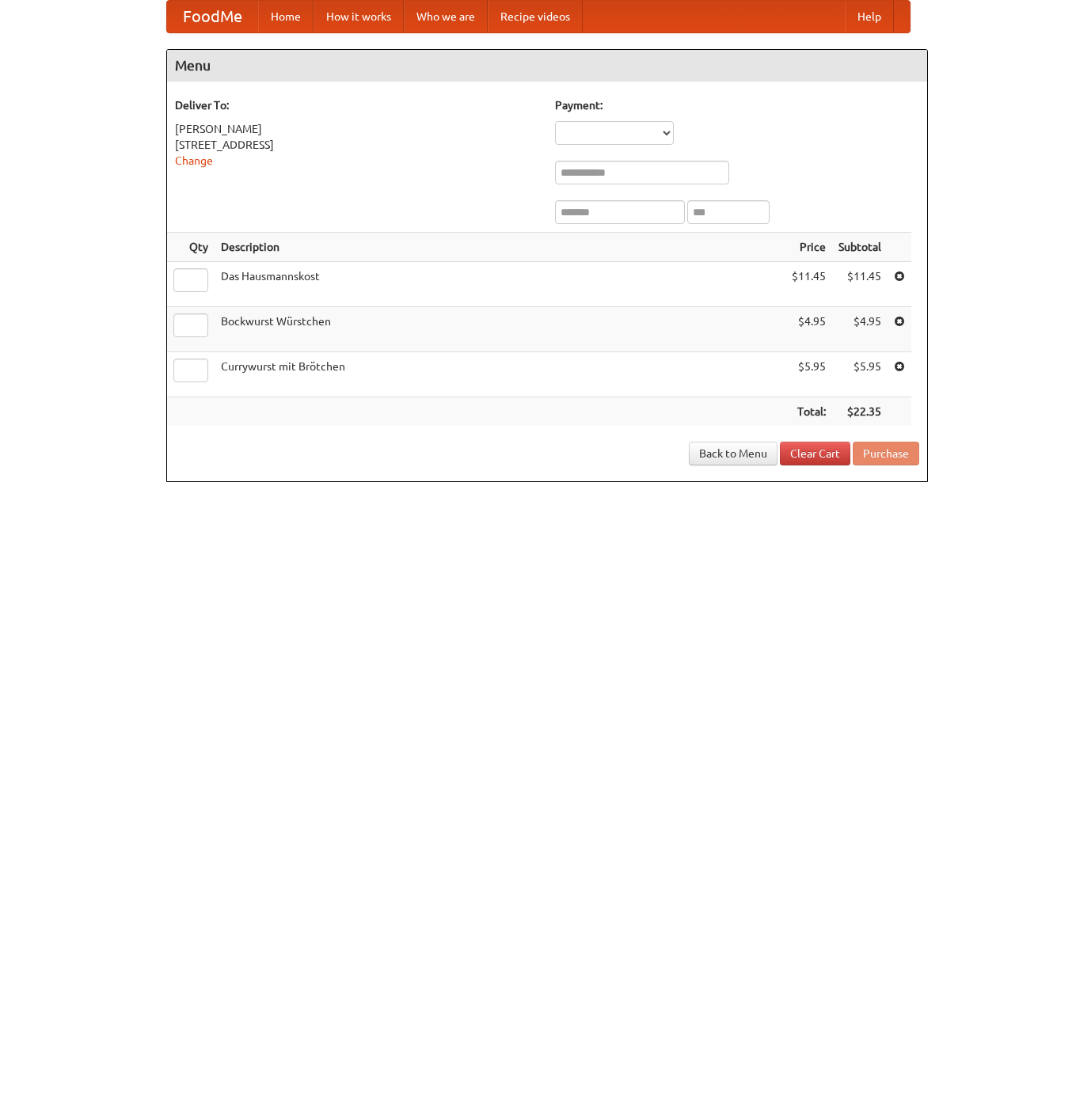 This screenshot has height=1120, width=1076. Describe the element at coordinates (738, 105) in the screenshot. I see `h5: Payment:` at that location.